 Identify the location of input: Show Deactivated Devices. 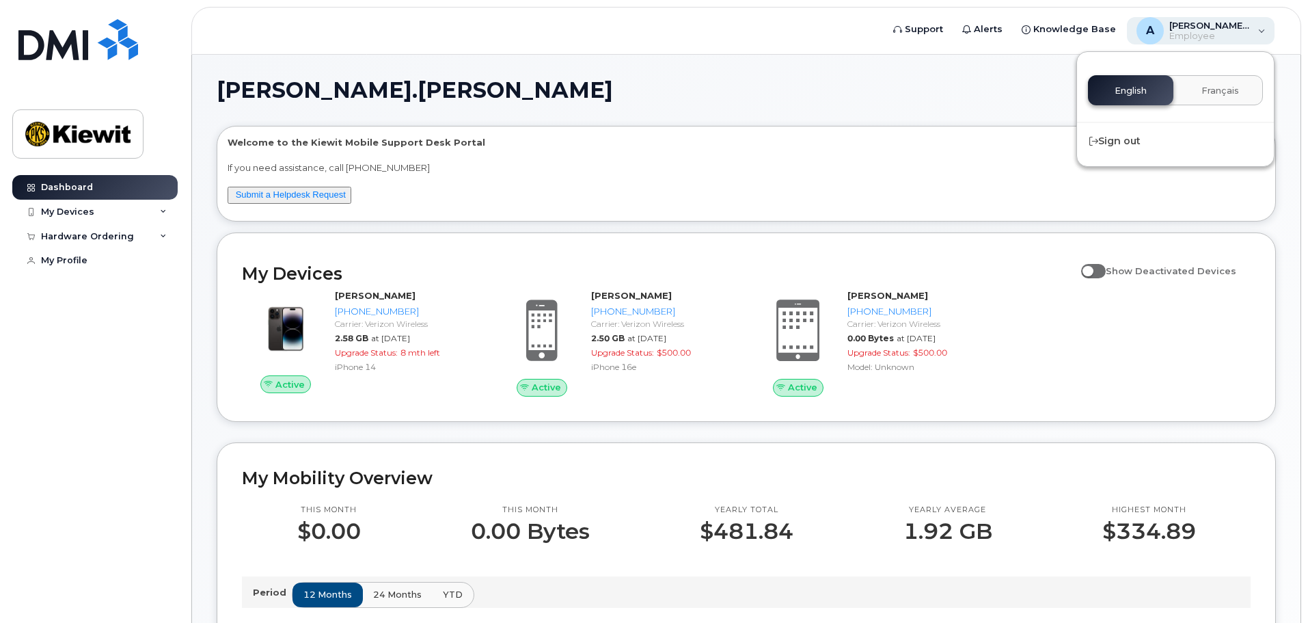
(1087, 263).